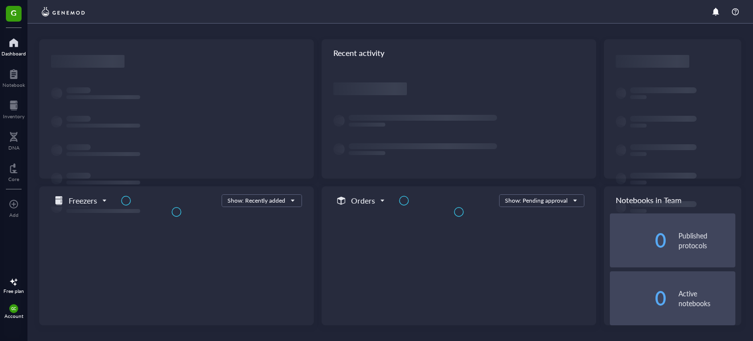 The width and height of the screenshot is (753, 341). Describe the element at coordinates (14, 108) in the screenshot. I see `a: Inventory` at that location.